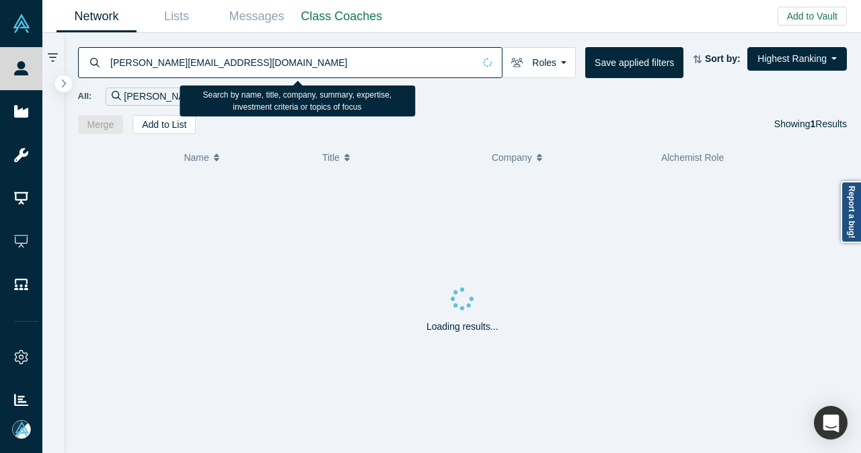  Describe the element at coordinates (811, 124) in the screenshot. I see `div: Showing` at that location.